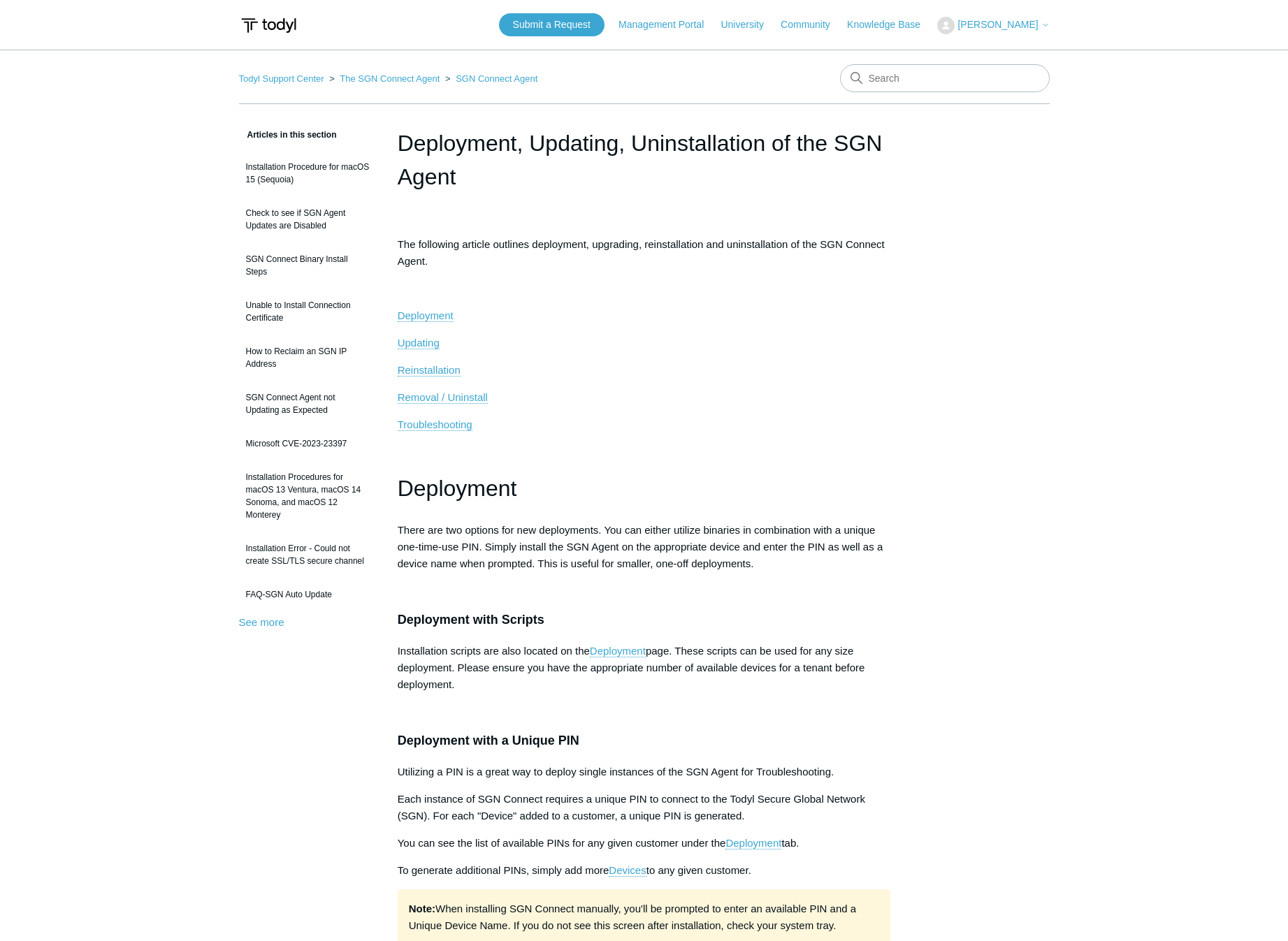 The width and height of the screenshot is (1288, 941). I want to click on span: to any given customer., so click(698, 870).